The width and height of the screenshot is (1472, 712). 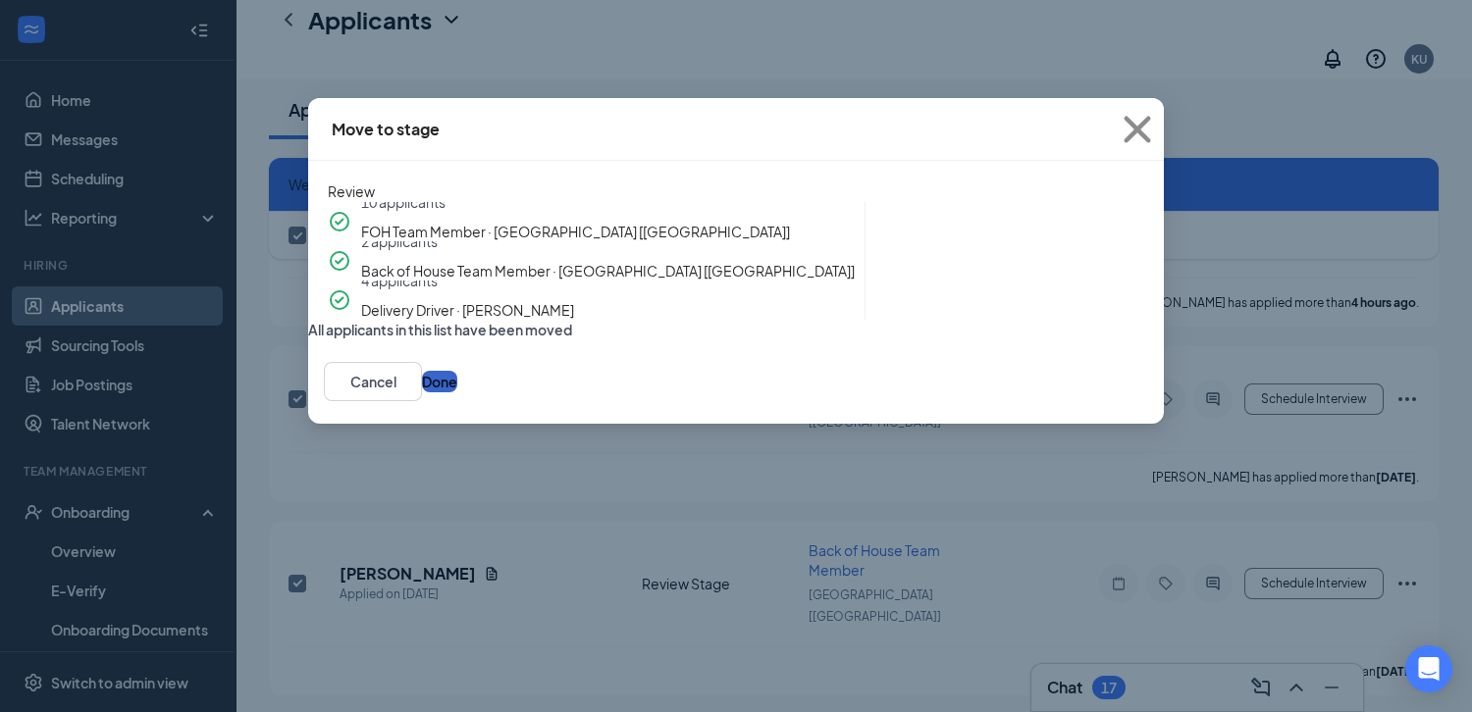 What do you see at coordinates (608, 202) in the screenshot?
I see `p: 10 applicants` at bounding box center [608, 202].